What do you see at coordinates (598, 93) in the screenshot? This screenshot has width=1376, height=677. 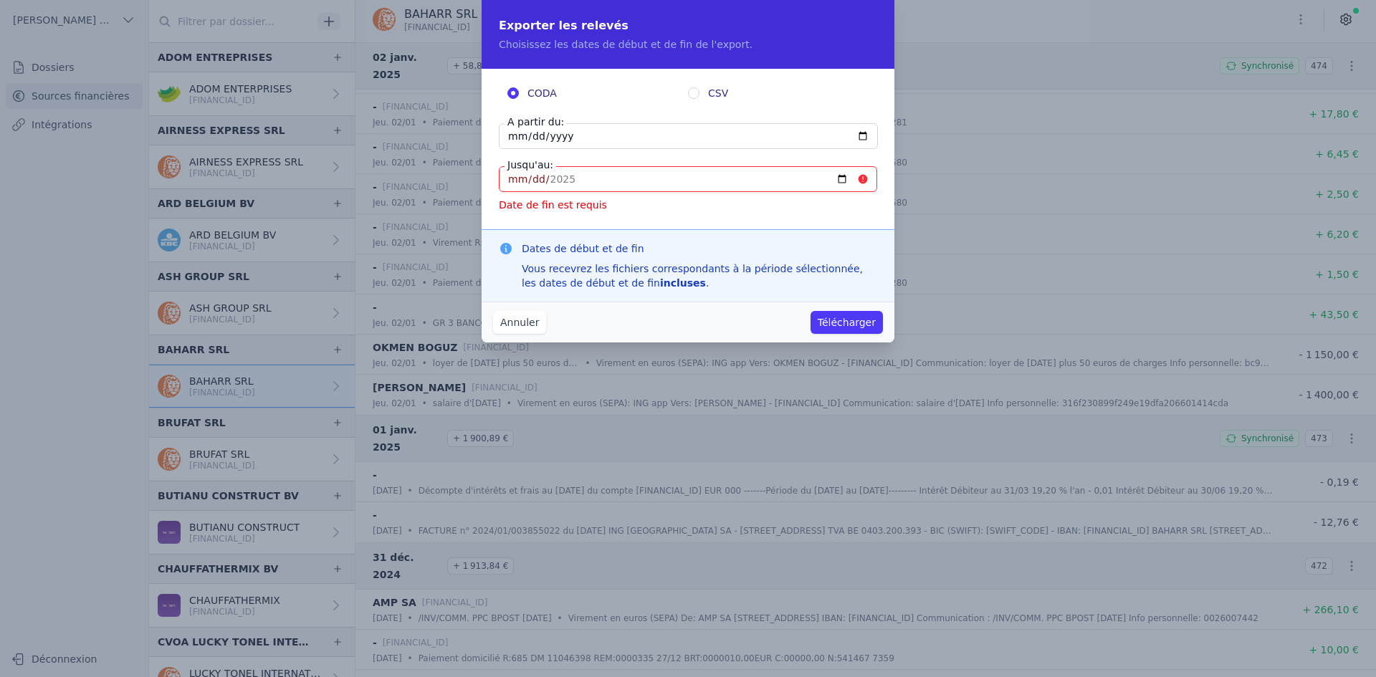 I see `label: CODA` at bounding box center [598, 93].